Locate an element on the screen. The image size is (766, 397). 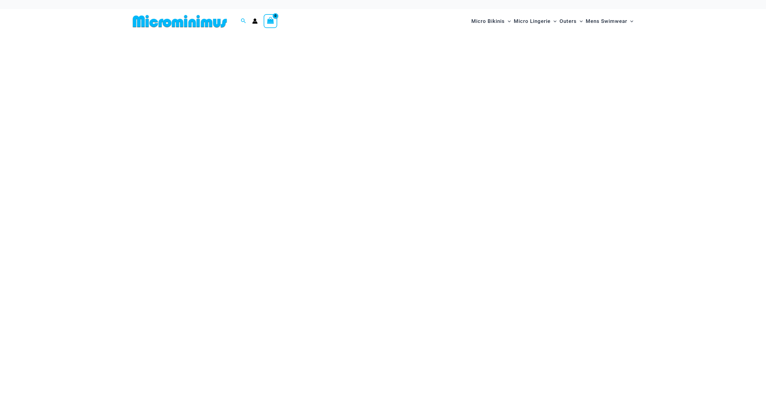
a: Micro LingerieMenu ToggleMenu Toggle is located at coordinates (535, 21).